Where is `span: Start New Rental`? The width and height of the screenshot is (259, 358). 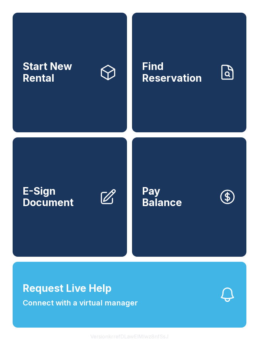 span: Start New Rental is located at coordinates (58, 72).